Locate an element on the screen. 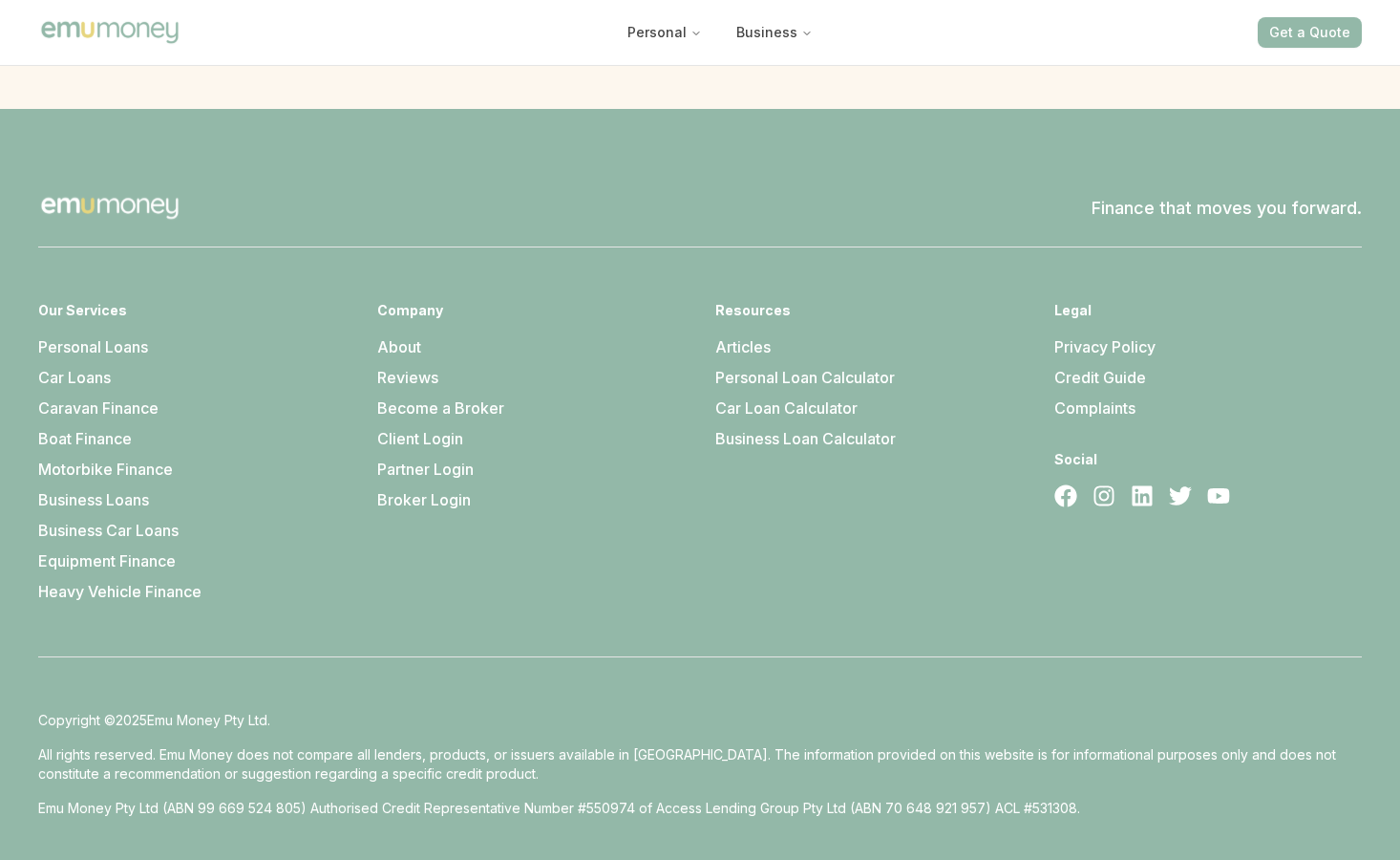 Image resolution: width=1400 pixels, height=860 pixels. a: Motorbike Finance is located at coordinates (105, 469).